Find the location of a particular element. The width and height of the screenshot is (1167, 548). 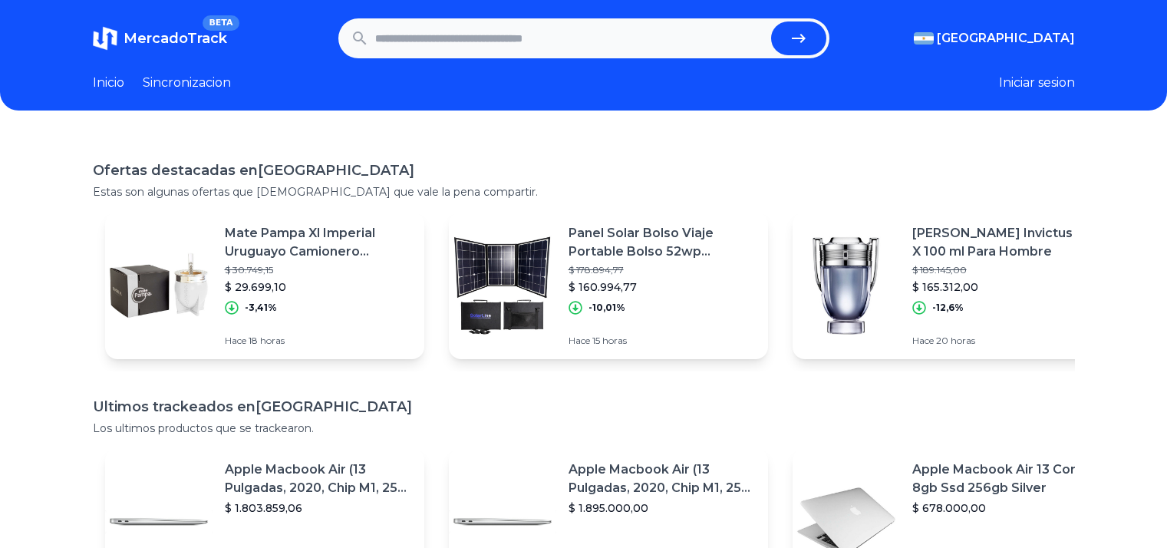

p: $ 178.894,77 is located at coordinates (662, 270).